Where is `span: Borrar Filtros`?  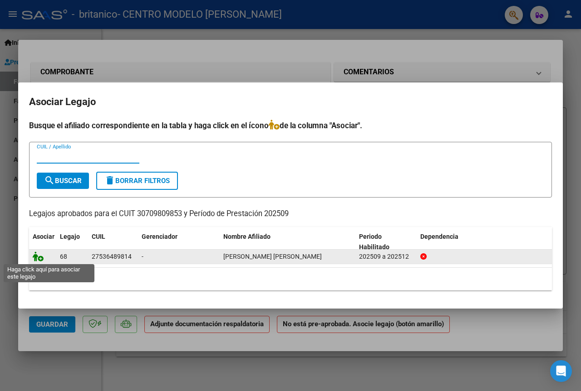
span: Borrar Filtros is located at coordinates (137, 181).